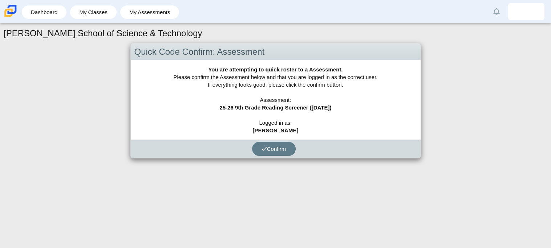  What do you see at coordinates (526, 12) in the screenshot?
I see `img: diyari.james.txUzyY` at bounding box center [526, 12].